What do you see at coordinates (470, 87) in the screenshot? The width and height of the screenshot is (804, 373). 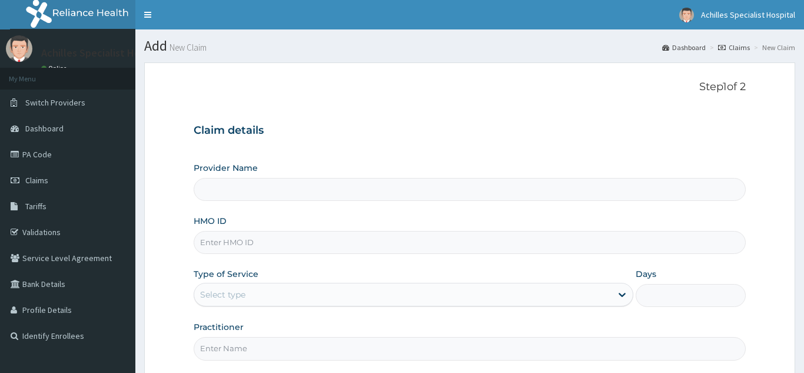 I see `p: Step 1 of 2` at bounding box center [470, 87].